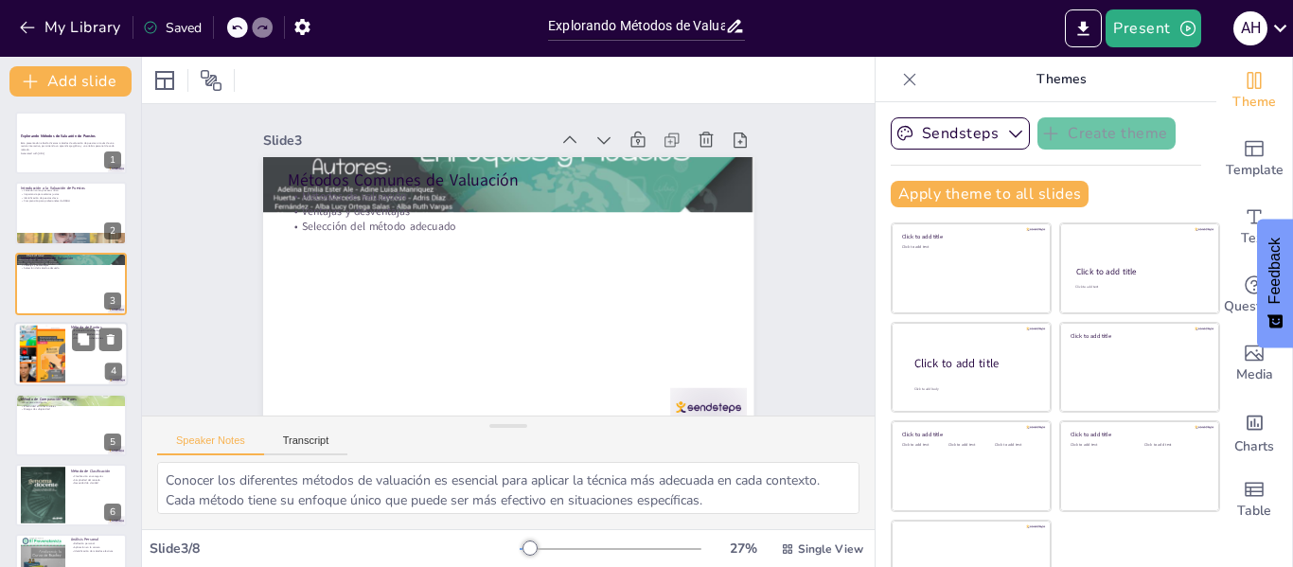 The height and width of the screenshot is (567, 1293). What do you see at coordinates (111, 340) in the screenshot?
I see `button: Delete Slide` at bounding box center [111, 340].